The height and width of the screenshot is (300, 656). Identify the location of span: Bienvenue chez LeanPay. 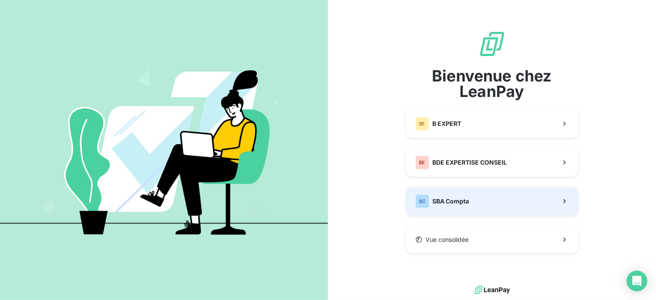
(492, 84).